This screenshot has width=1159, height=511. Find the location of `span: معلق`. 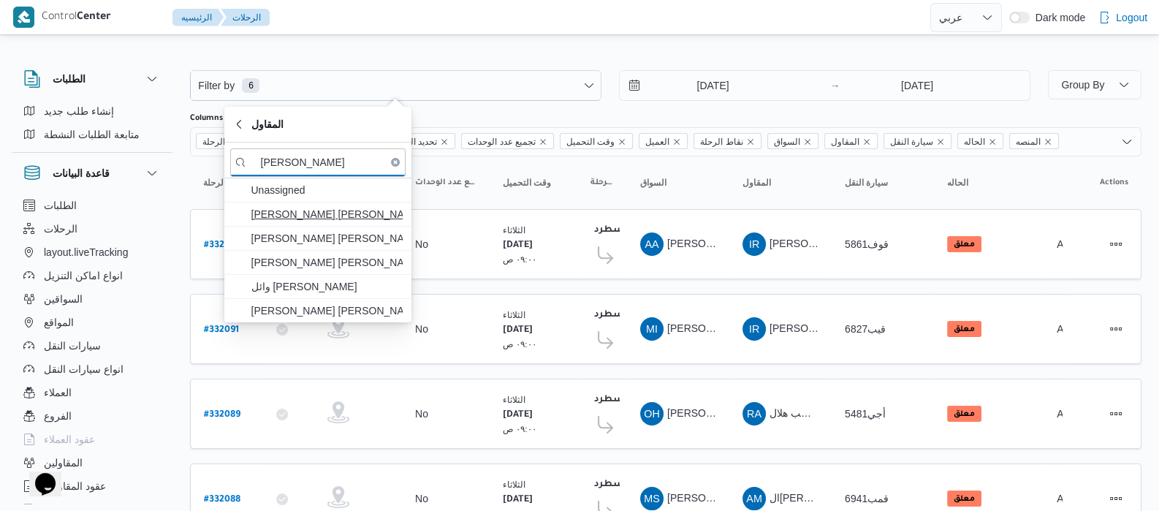

span: معلق is located at coordinates (964, 329).